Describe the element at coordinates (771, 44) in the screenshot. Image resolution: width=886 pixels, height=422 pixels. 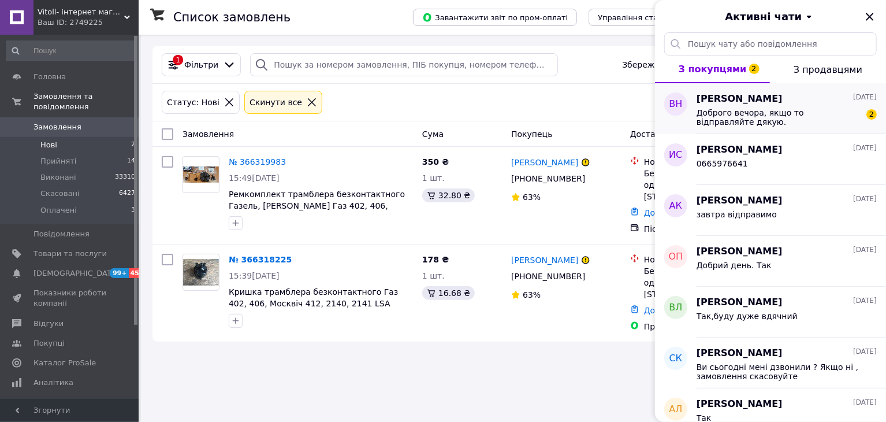
I see `input: Пошук чату або повідомлення` at that location.